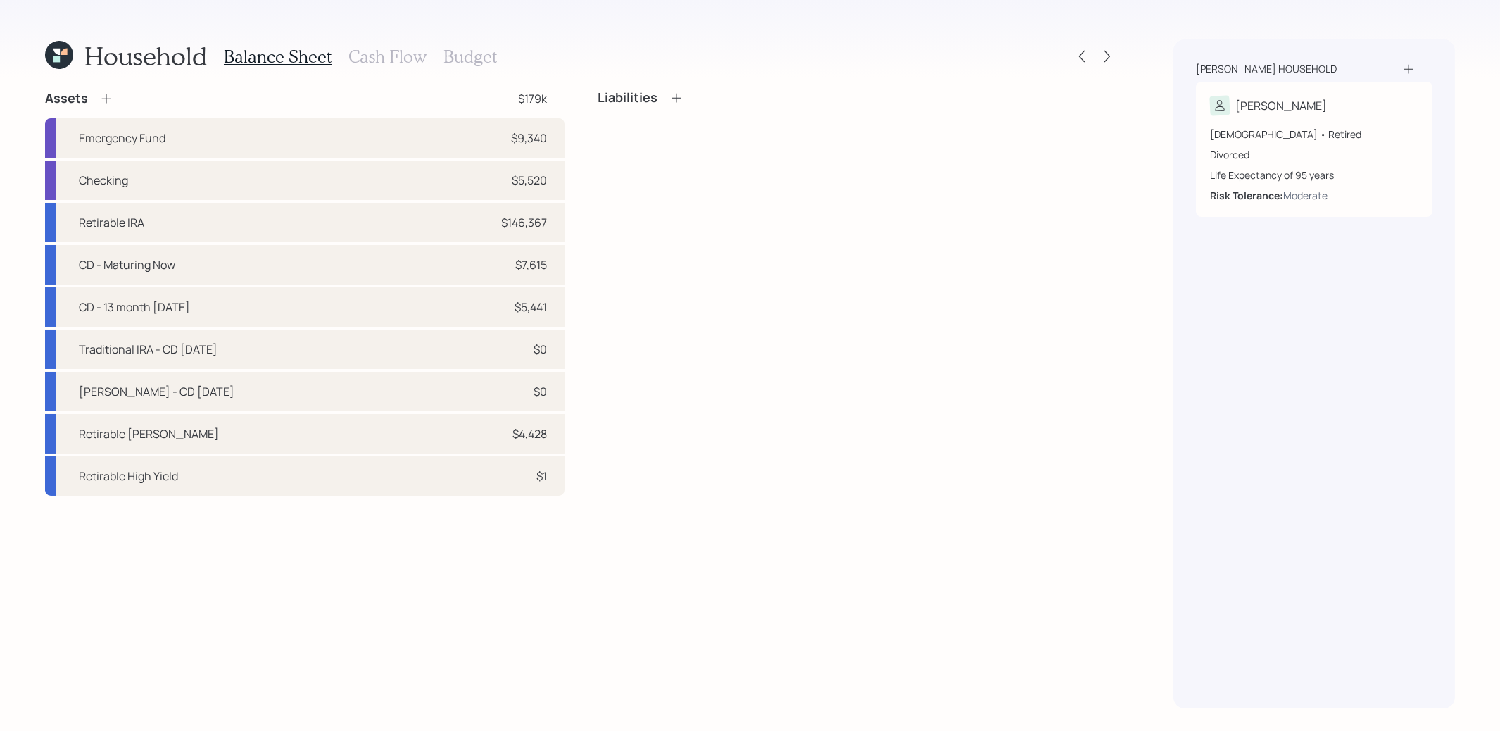 The width and height of the screenshot is (1500, 731). I want to click on div: Moderate, so click(1305, 195).